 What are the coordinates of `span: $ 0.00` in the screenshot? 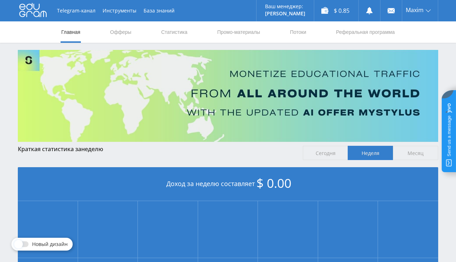 It's located at (274, 183).